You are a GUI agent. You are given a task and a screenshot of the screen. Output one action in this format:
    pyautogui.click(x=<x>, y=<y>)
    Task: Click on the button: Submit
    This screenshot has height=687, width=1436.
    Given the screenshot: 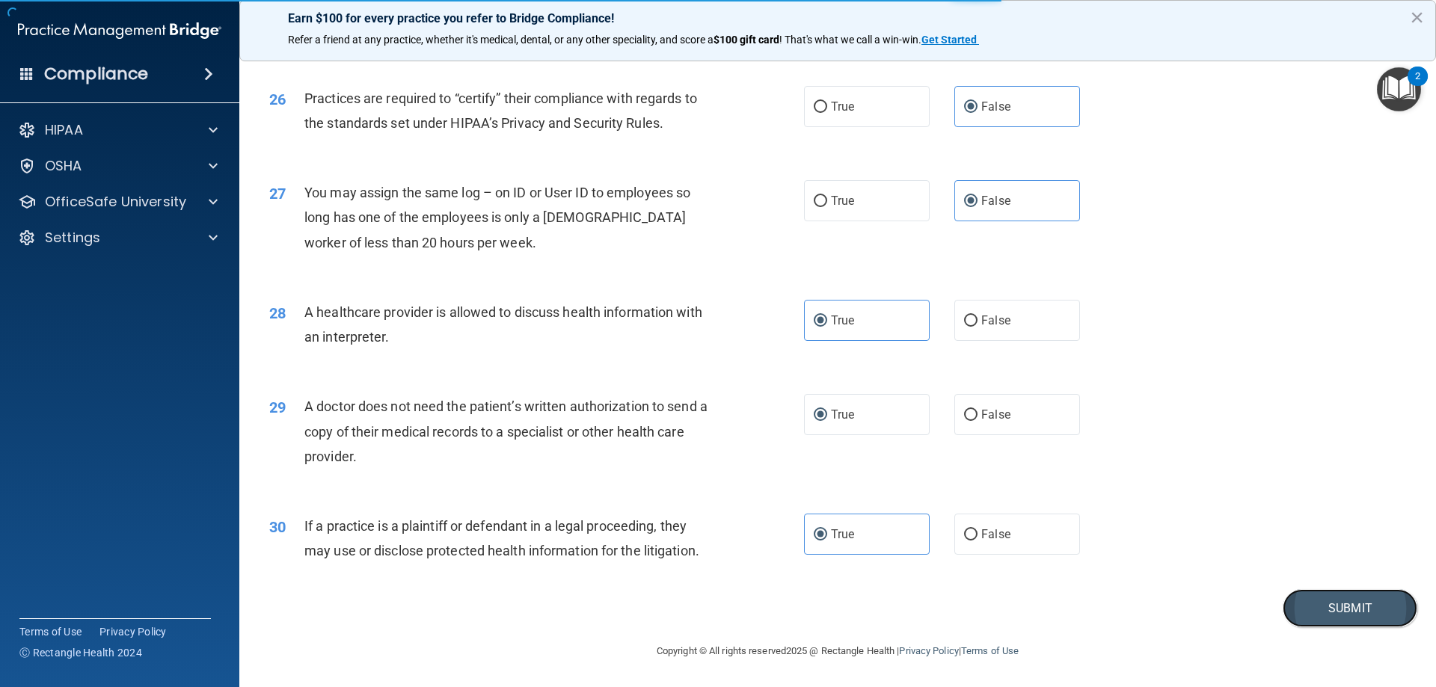 What is the action you would take?
    pyautogui.click(x=1350, y=608)
    